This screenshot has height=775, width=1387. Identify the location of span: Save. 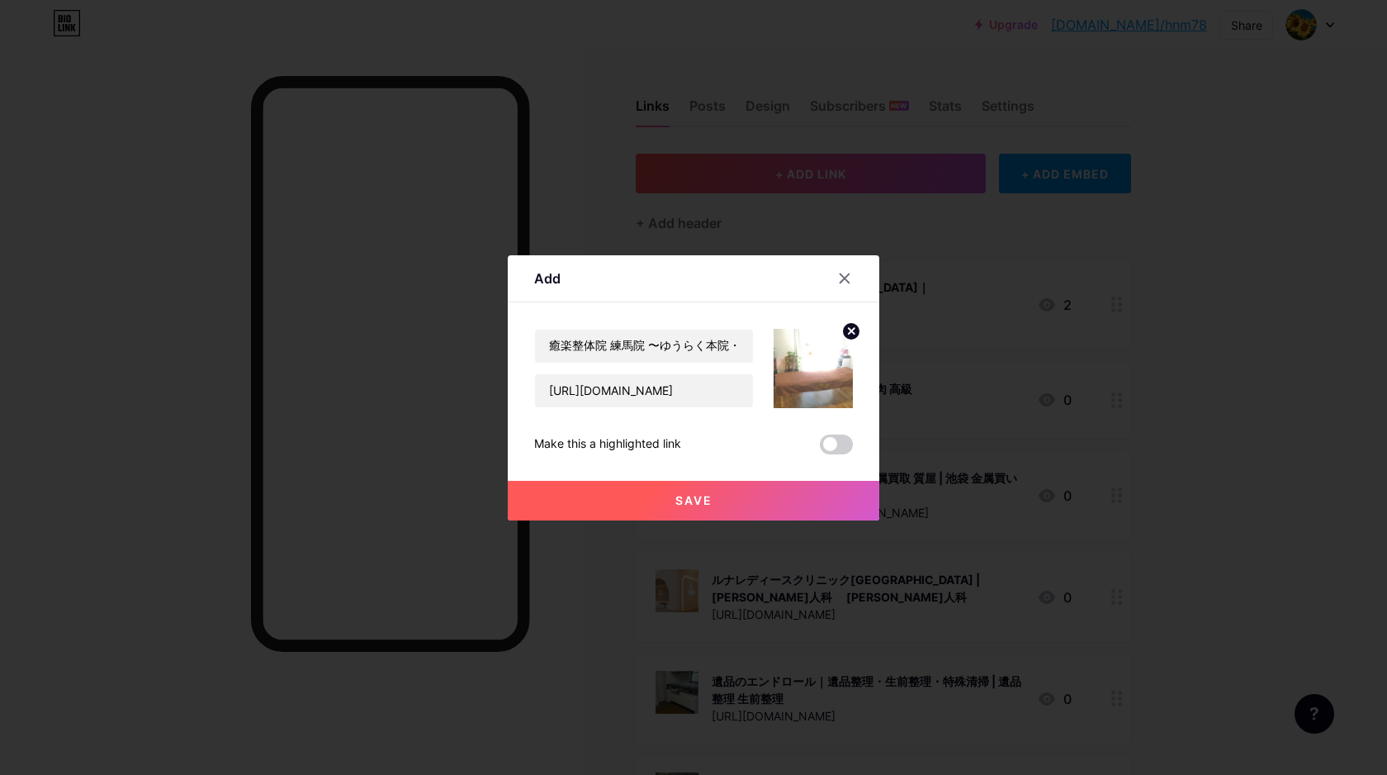
(694, 500).